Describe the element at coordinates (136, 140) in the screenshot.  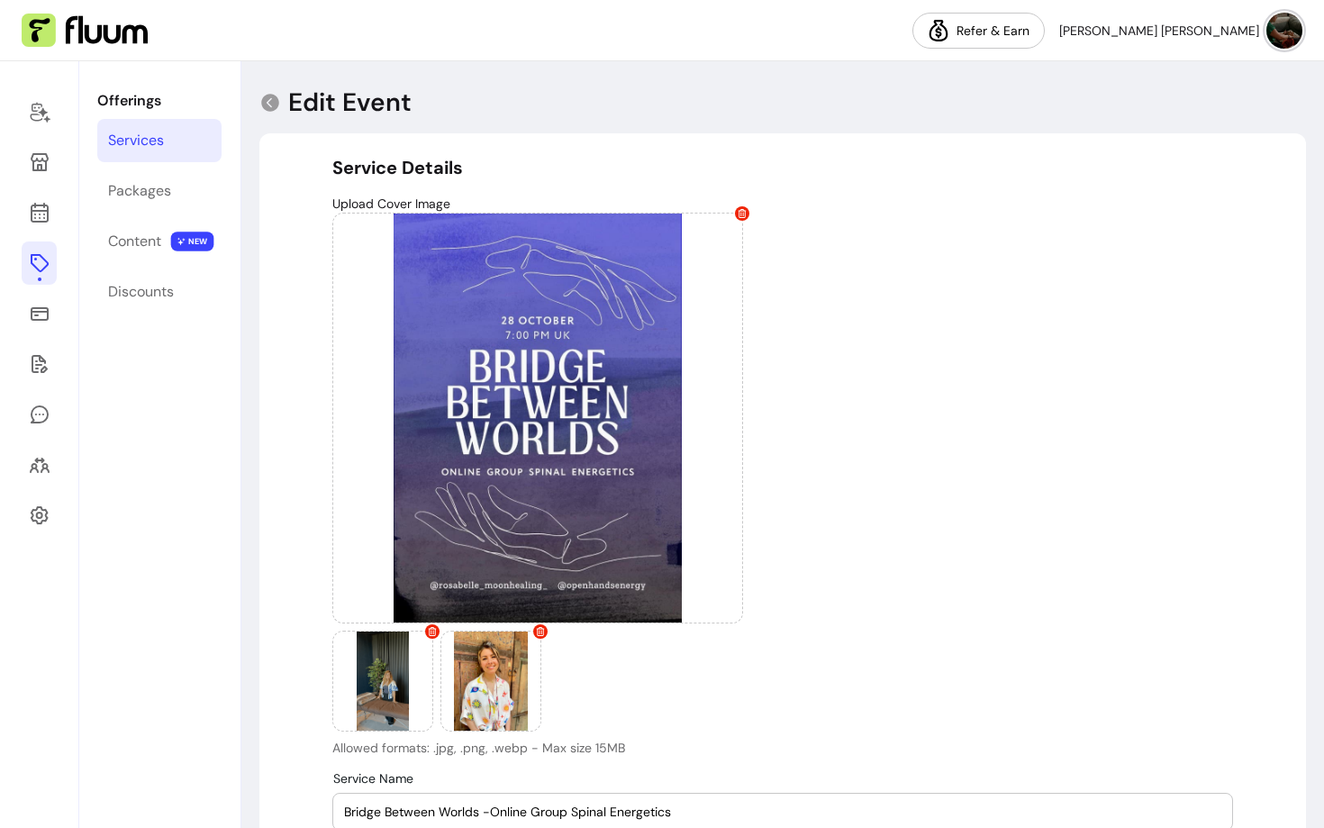
I see `div: Services` at that location.